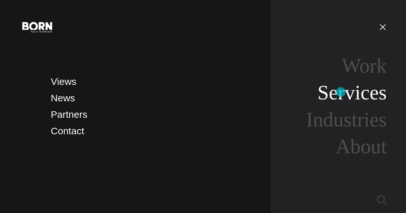 The width and height of the screenshot is (406, 213). Describe the element at coordinates (361, 146) in the screenshot. I see `a: About` at that location.